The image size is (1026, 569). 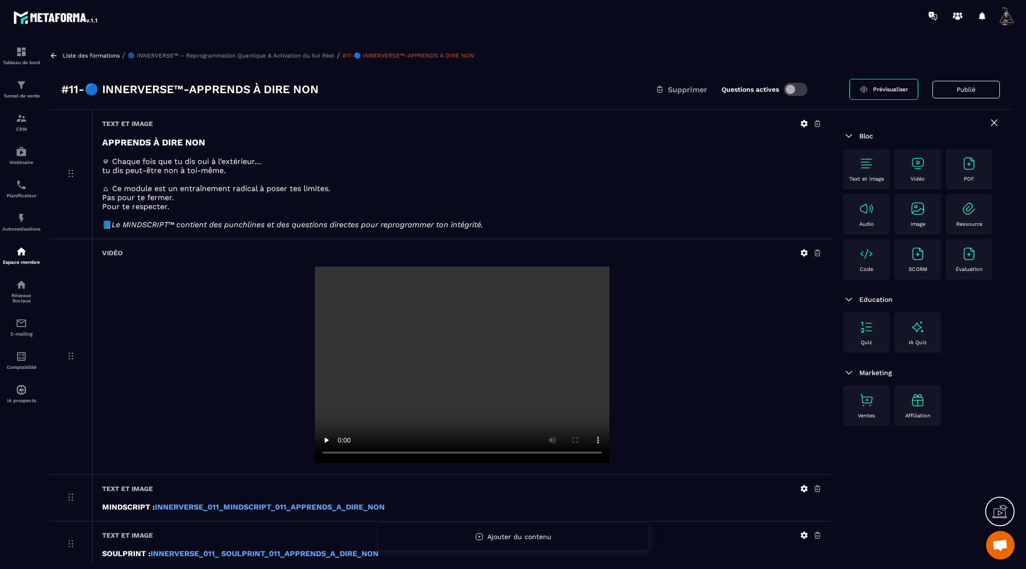 I want to click on h6: Vidéo, so click(x=112, y=253).